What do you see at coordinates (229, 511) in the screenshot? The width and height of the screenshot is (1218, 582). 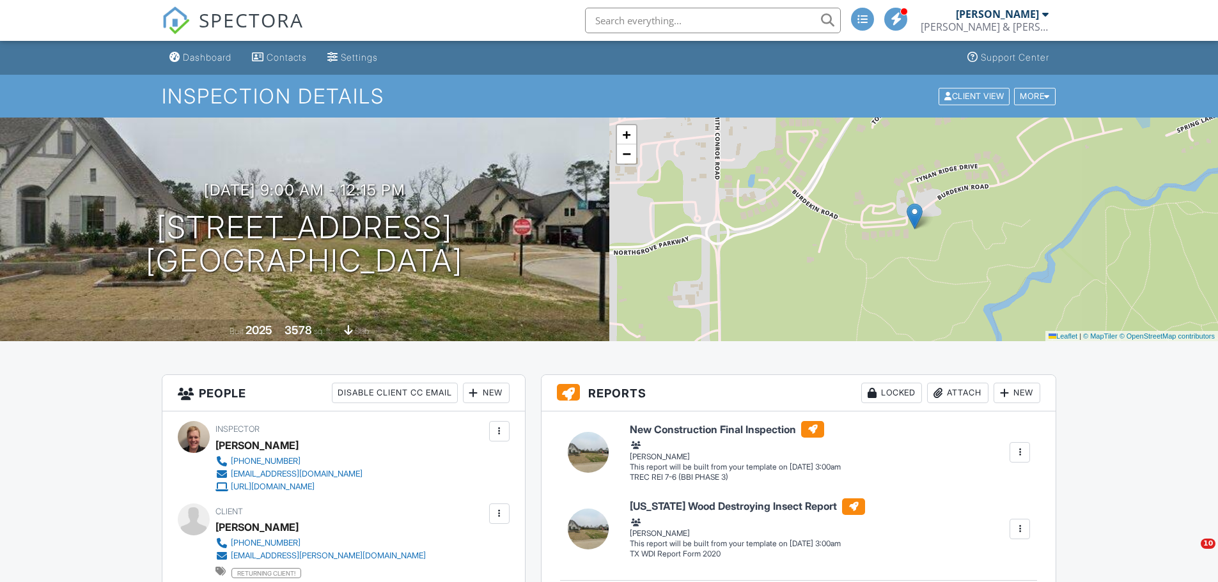 I see `span: Client` at bounding box center [229, 511].